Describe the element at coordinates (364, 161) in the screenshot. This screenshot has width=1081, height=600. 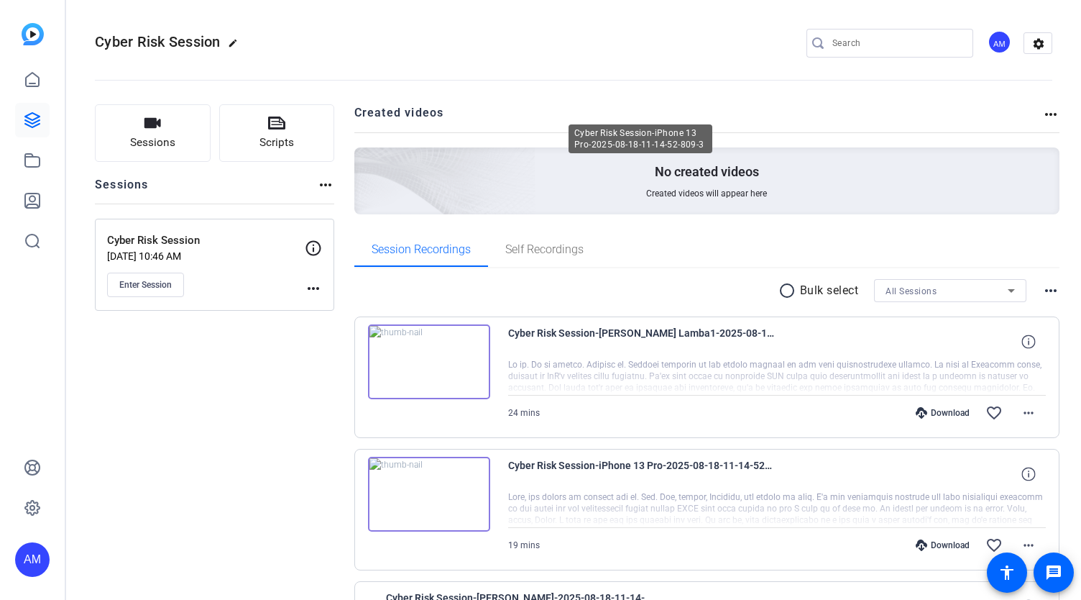
I see `img: Creted videos background` at that location.